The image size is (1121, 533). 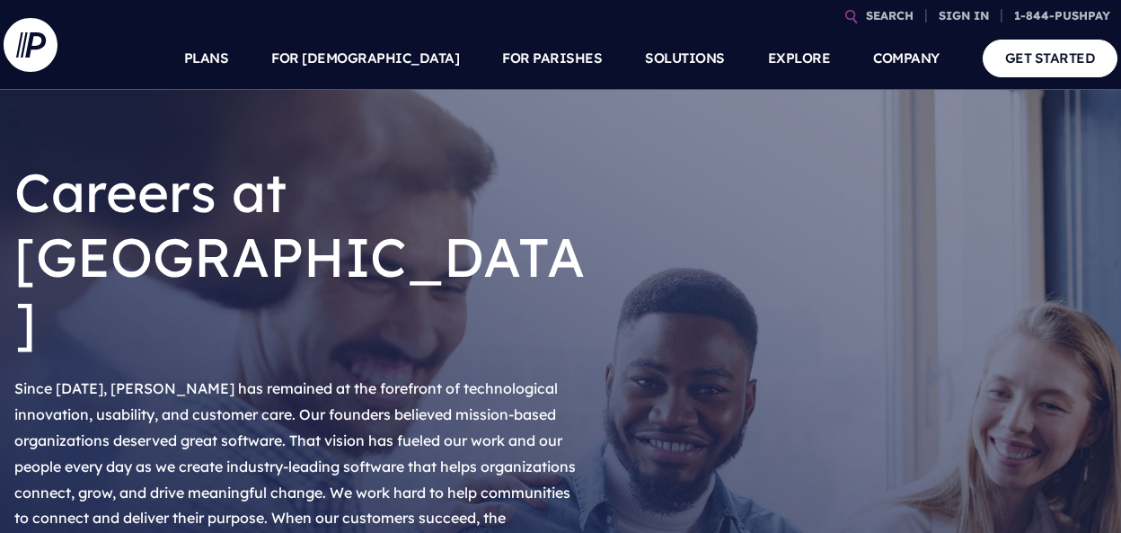 I want to click on a: FOR PARISHES, so click(x=552, y=58).